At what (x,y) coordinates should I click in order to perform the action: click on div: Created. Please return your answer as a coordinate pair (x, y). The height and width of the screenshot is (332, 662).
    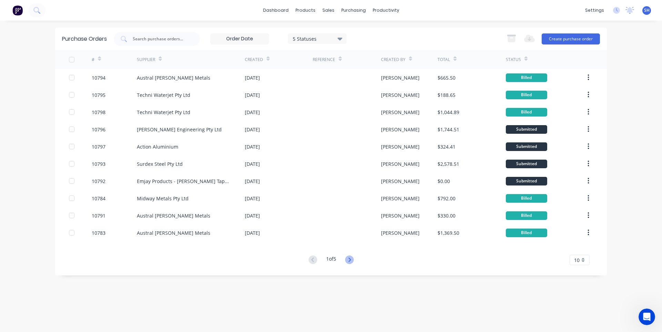
    Looking at the image, I should click on (254, 60).